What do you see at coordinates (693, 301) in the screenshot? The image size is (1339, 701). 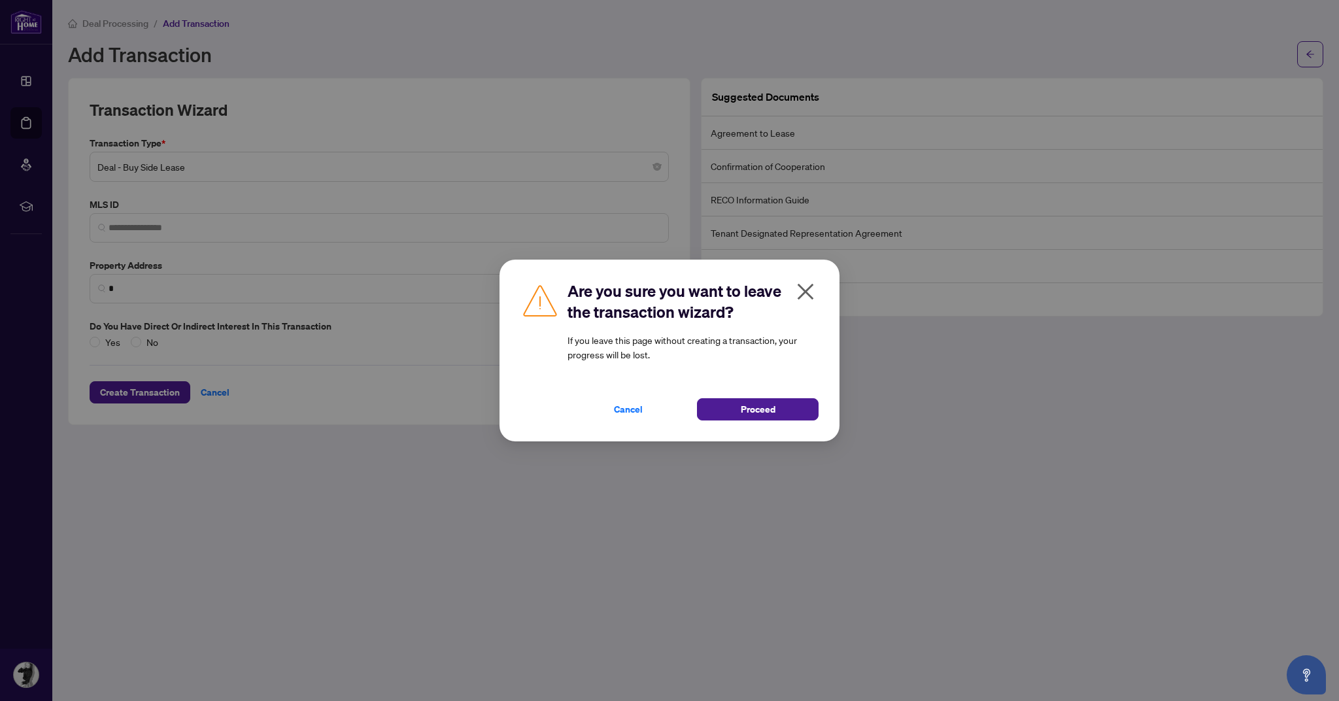 I see `h2: Are you sure you want to leave the transaction wizard?` at bounding box center [693, 301].